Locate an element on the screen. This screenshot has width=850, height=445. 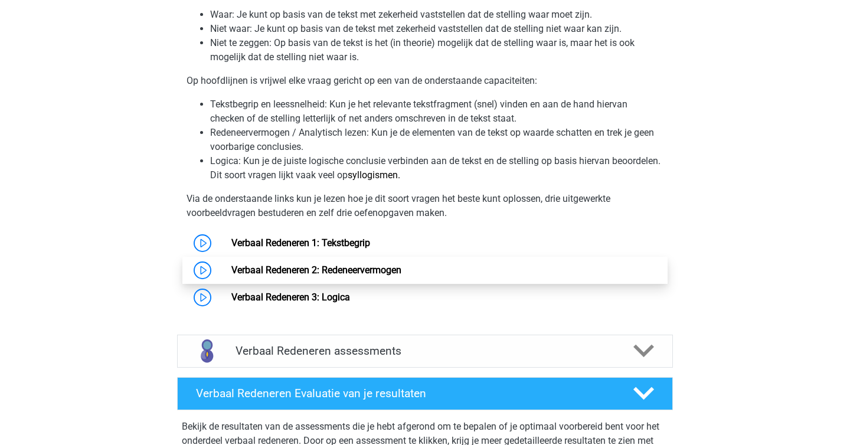
h4: Verbaal Redeneren assessments is located at coordinates (425, 350).